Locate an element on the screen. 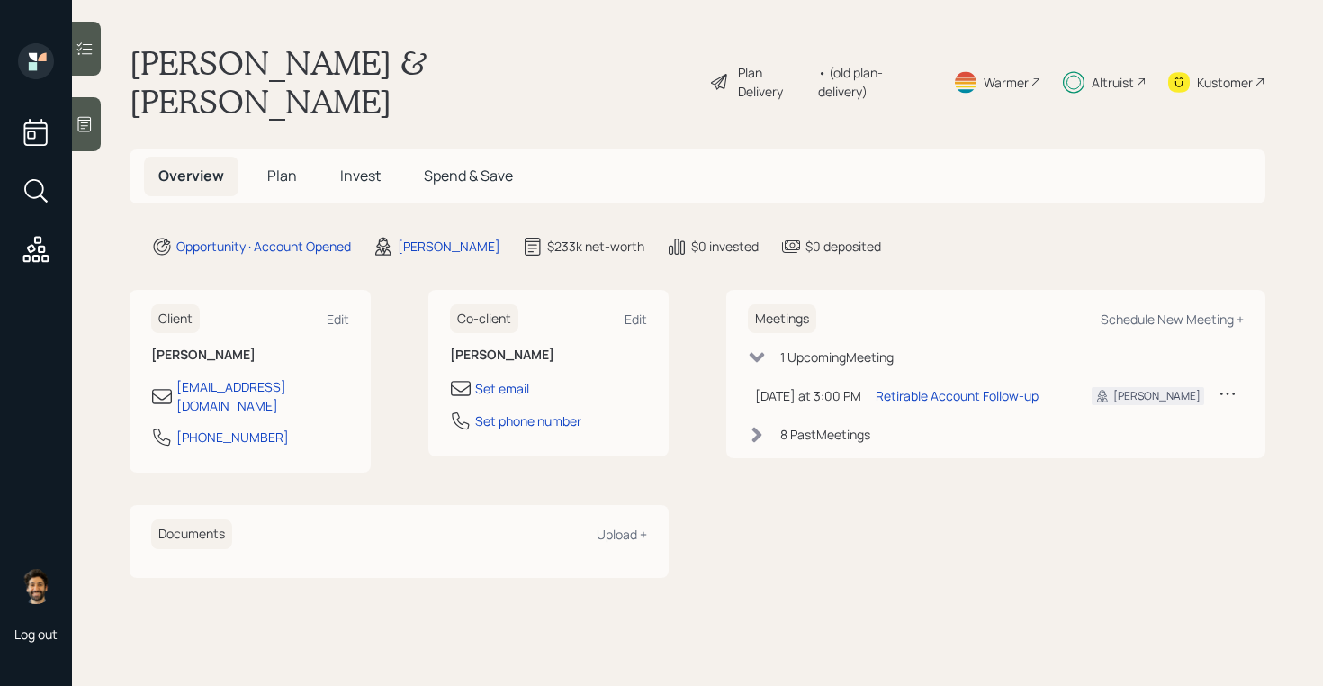 The height and width of the screenshot is (686, 1323). div: • (old plan-delivery) is located at coordinates (875, 82).